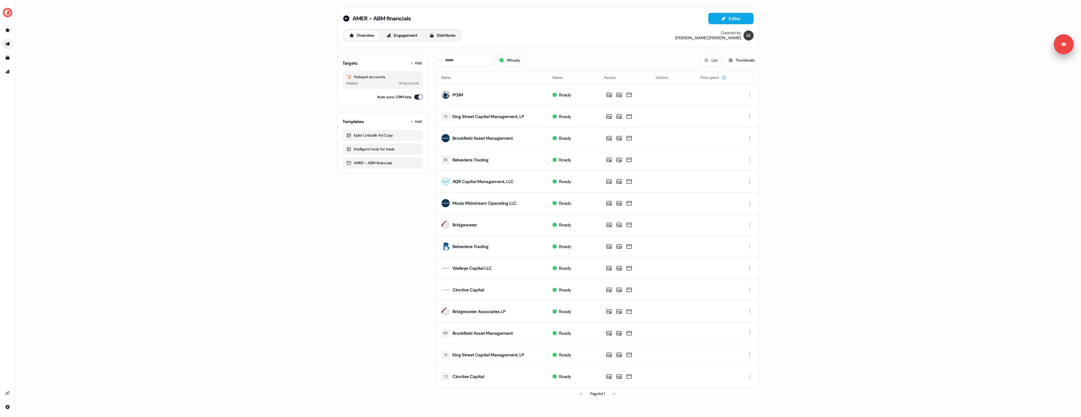 The image size is (1081, 417). I want to click on div: Intelligent tools for trade, so click(383, 149).